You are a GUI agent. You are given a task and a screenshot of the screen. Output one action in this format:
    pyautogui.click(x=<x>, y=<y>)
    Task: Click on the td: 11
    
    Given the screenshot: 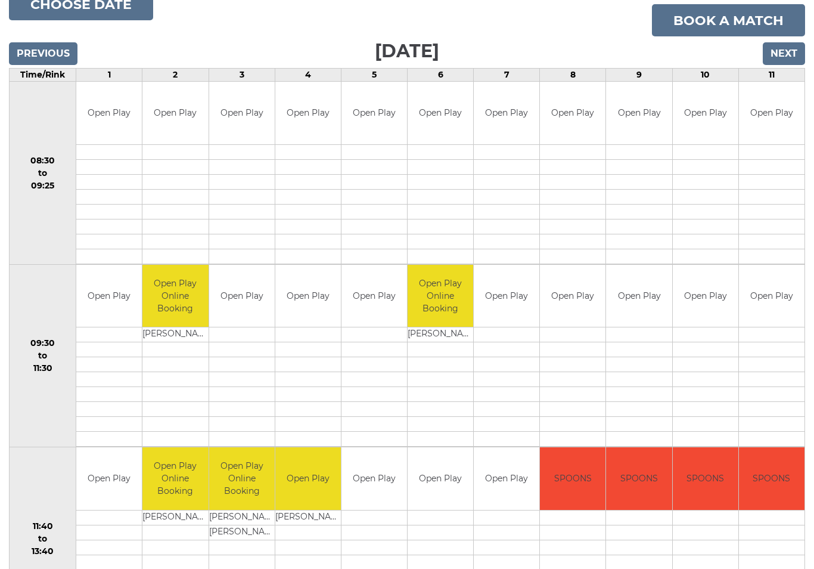 What is the action you would take?
    pyautogui.click(x=771, y=75)
    